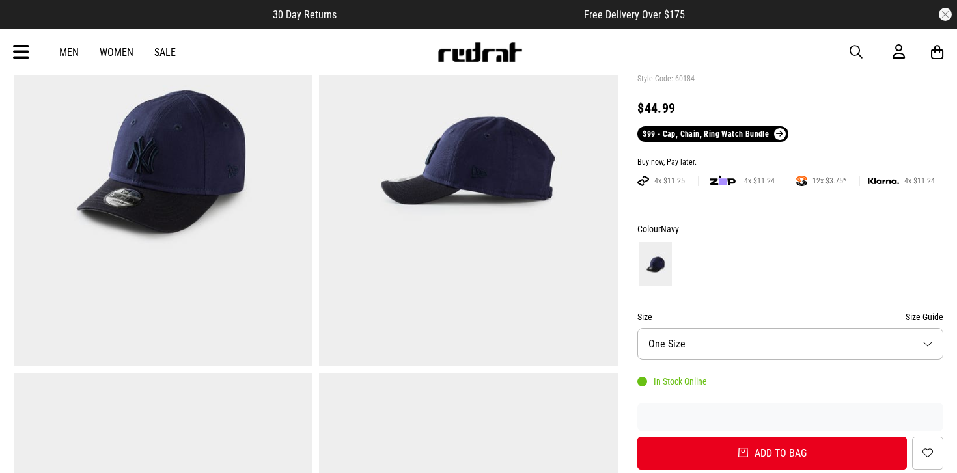 This screenshot has width=957, height=473. Describe the element at coordinates (791, 344) in the screenshot. I see `button: One Size` at that location.